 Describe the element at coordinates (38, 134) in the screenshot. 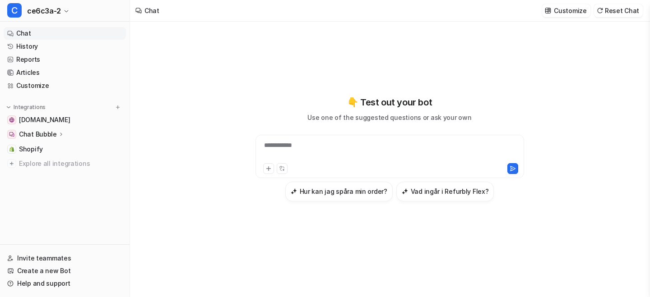

I see `p: Chat Bubble` at that location.